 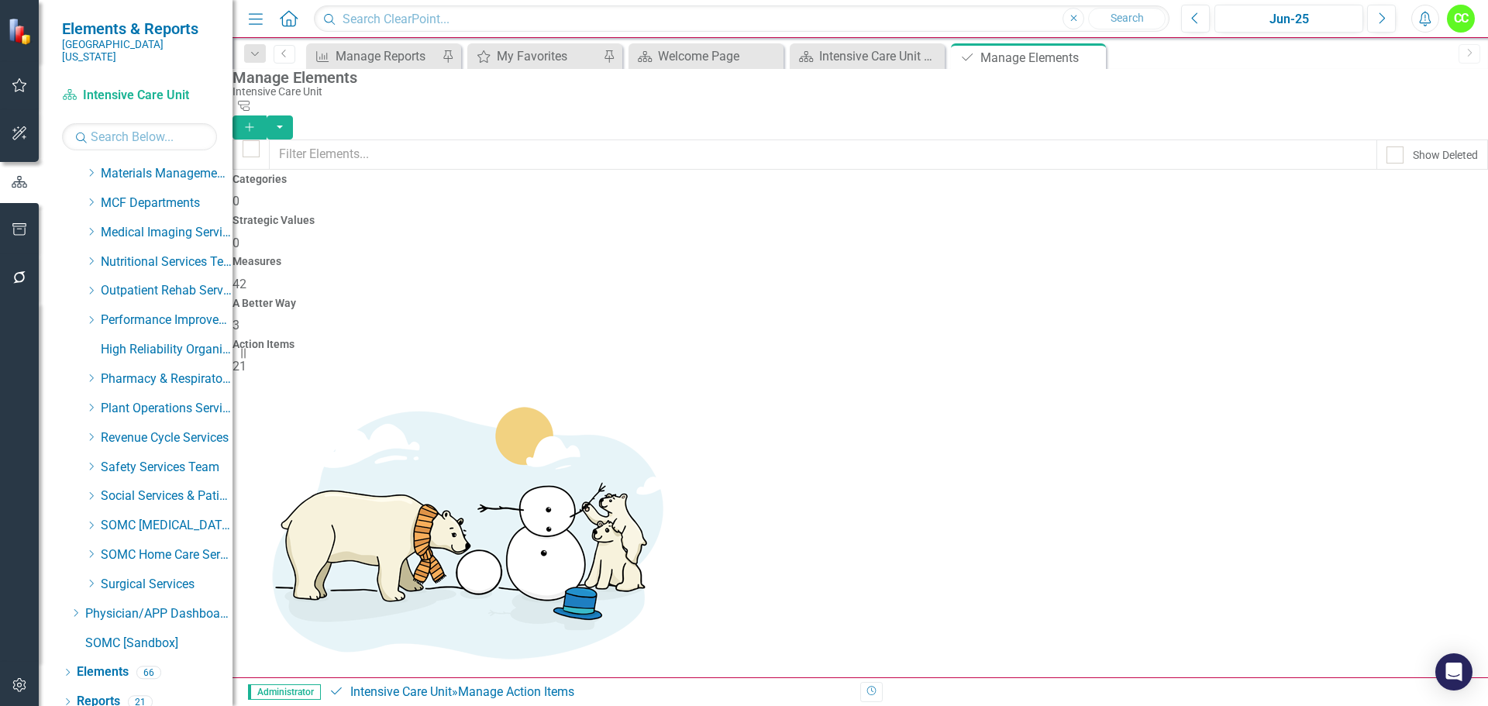 What do you see at coordinates (860, 220) in the screenshot?
I see `h4: Strategic Values` at bounding box center [860, 220].